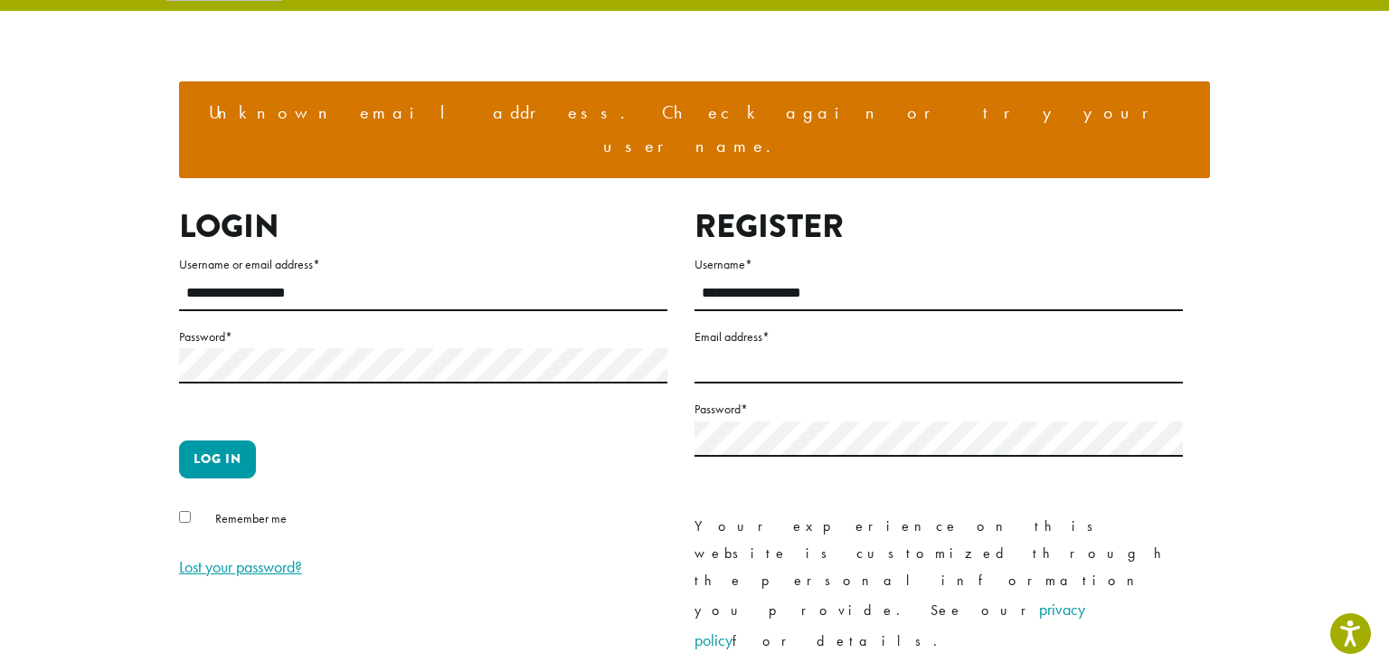 The image size is (1389, 672). Describe the element at coordinates (890, 624) in the screenshot. I see `a: privacy policy` at that location.